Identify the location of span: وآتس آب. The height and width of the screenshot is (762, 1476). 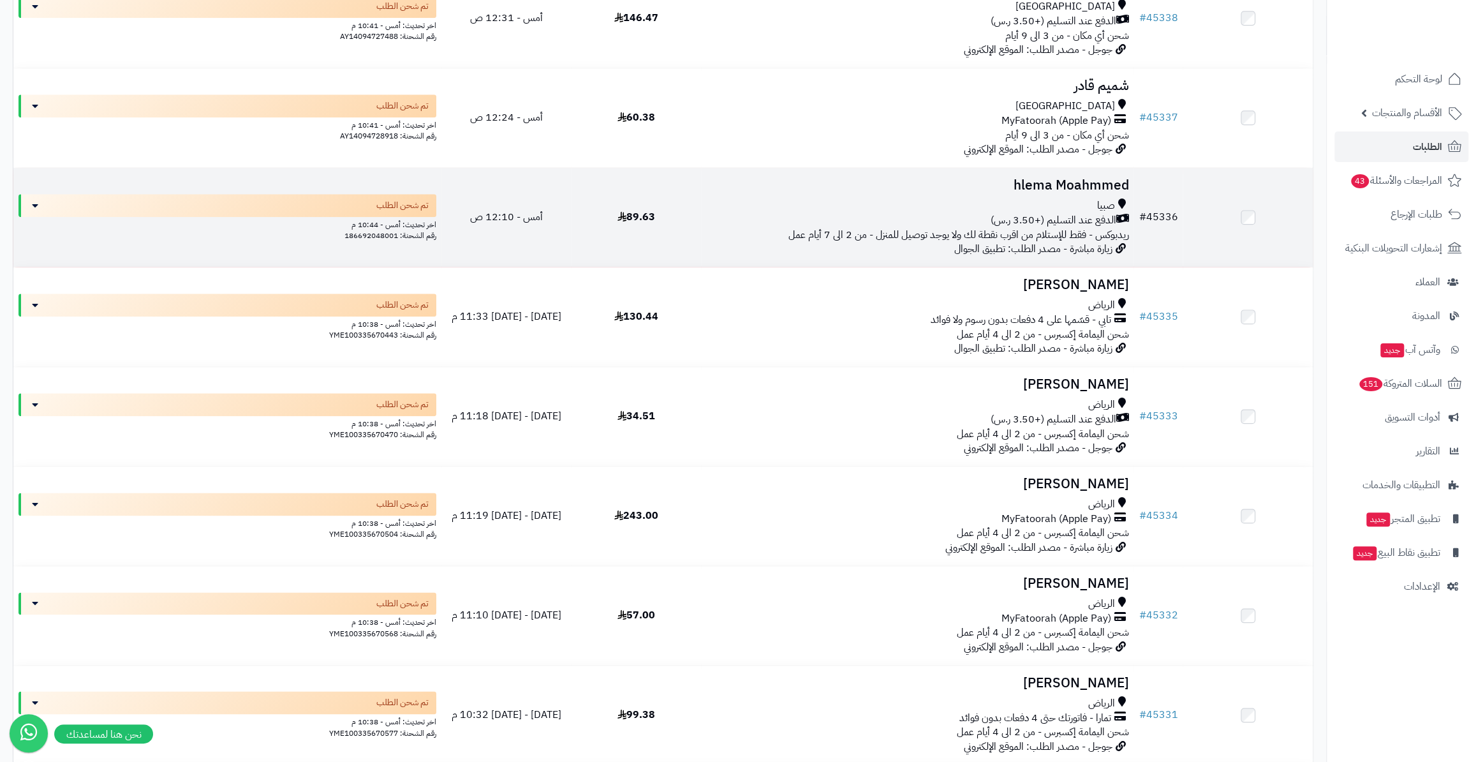
(1410, 350).